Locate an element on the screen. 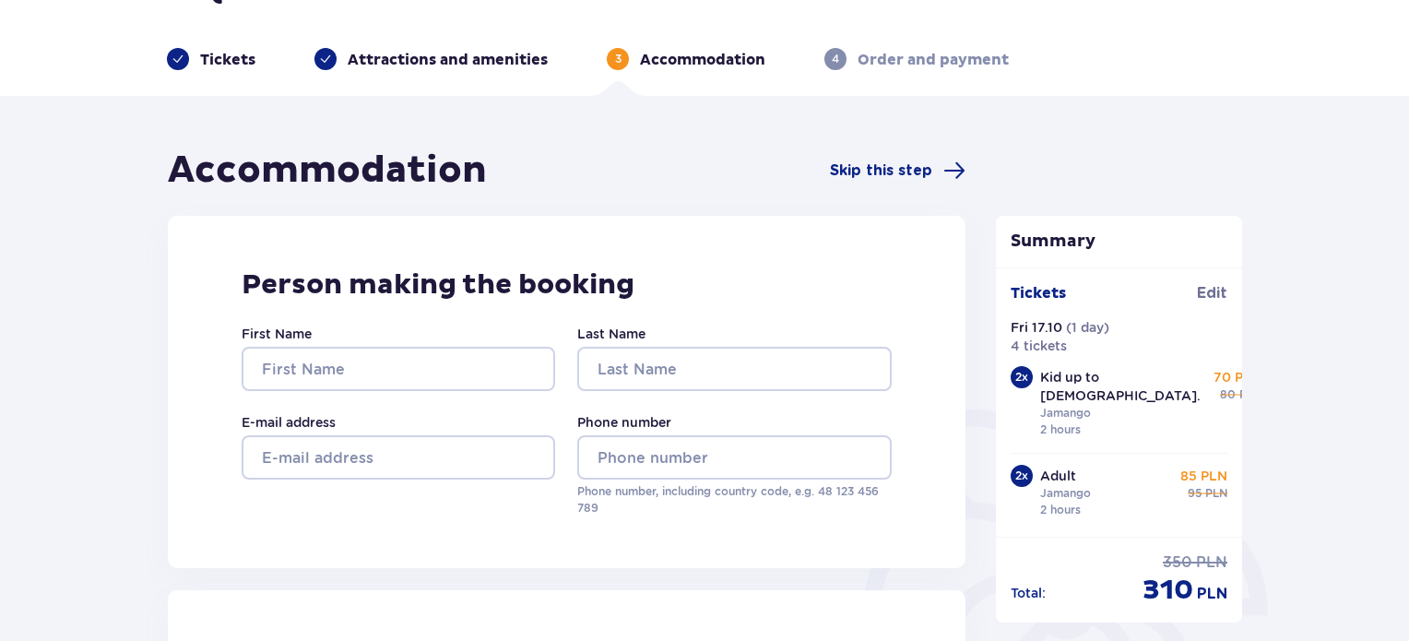 This screenshot has height=641, width=1409. p: 70 PLN is located at coordinates (1237, 377).